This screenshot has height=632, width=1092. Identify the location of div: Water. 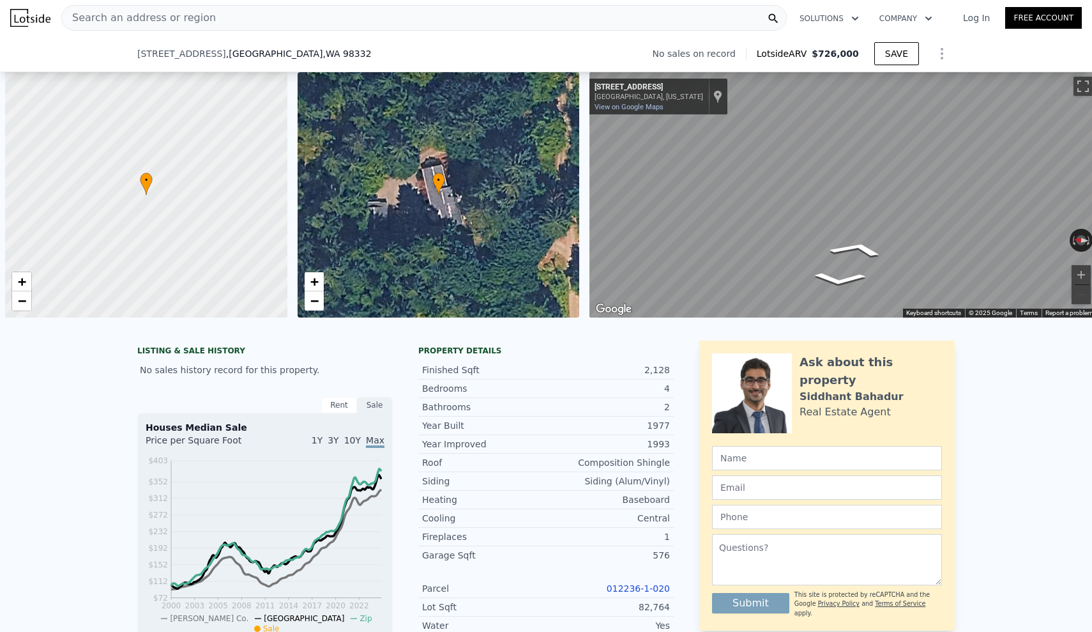
(484, 625).